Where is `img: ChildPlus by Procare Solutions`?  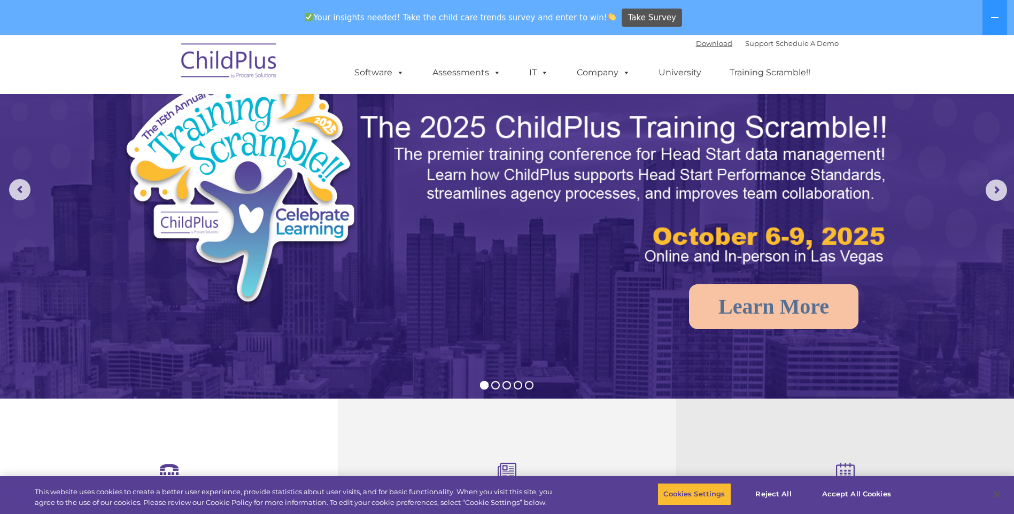 img: ChildPlus by Procare Solutions is located at coordinates (229, 63).